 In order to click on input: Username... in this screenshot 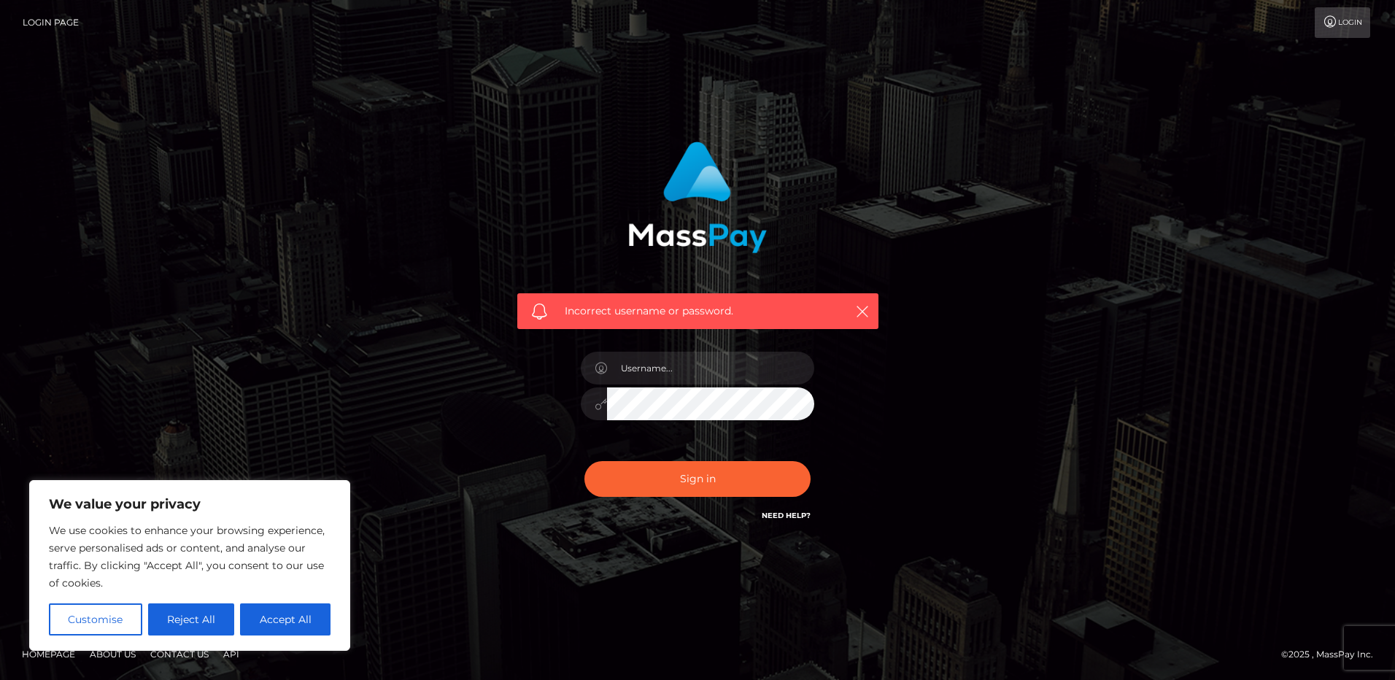, I will do `click(711, 368)`.